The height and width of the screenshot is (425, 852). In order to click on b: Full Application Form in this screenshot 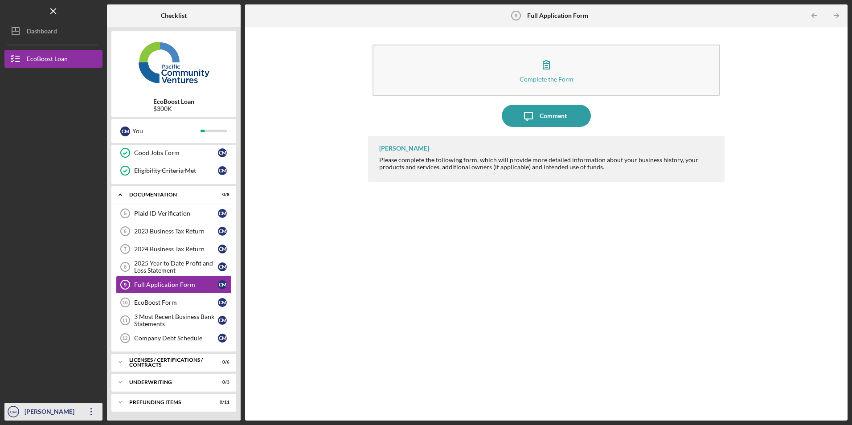, I will do `click(557, 16)`.